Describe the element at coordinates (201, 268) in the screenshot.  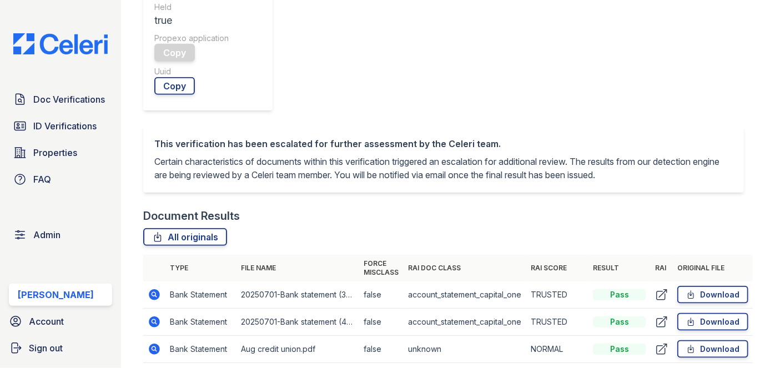
I see `th: Type` at that location.